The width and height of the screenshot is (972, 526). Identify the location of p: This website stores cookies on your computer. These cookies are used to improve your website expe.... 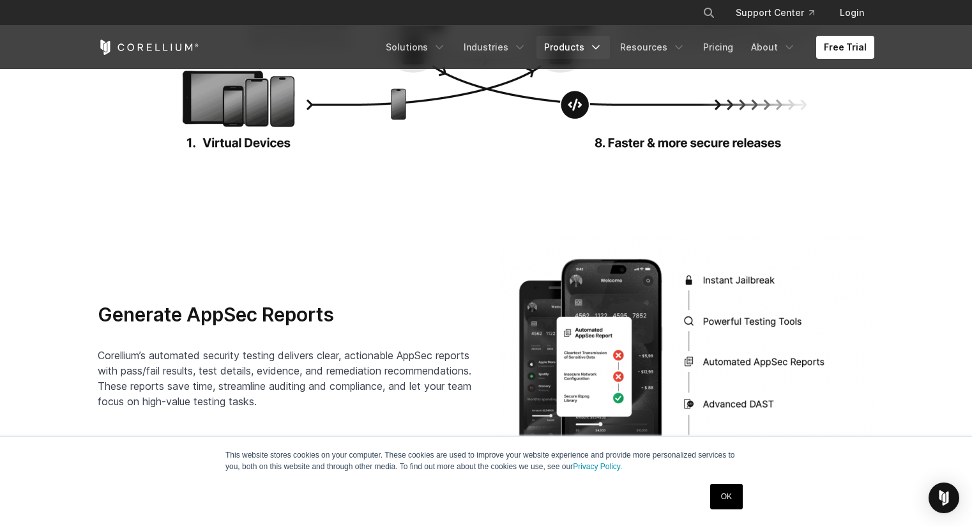
(486, 461).